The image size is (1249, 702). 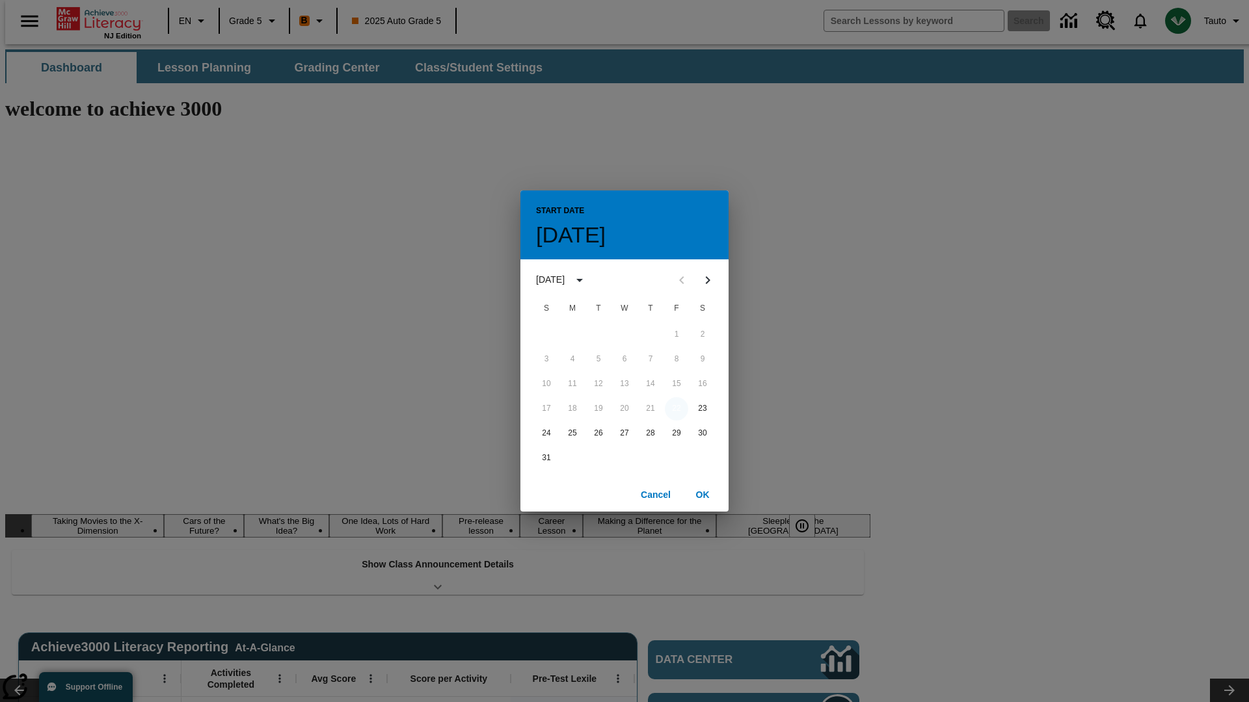 What do you see at coordinates (676, 434) in the screenshot?
I see `button: 29` at bounding box center [676, 434].